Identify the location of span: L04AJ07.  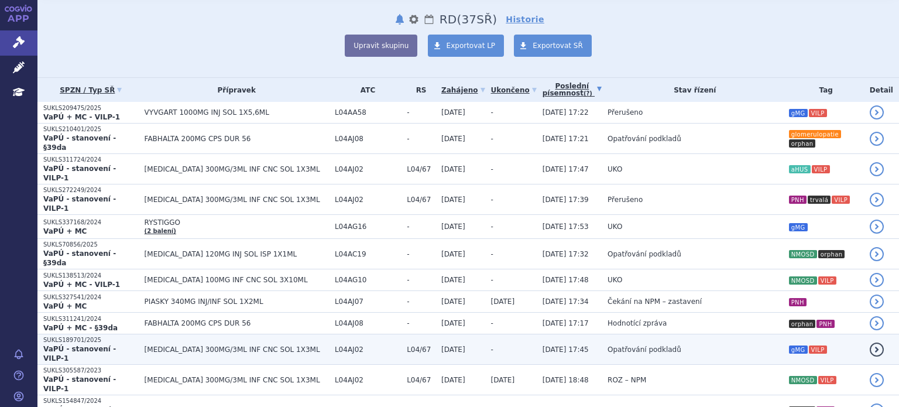
(368, 301).